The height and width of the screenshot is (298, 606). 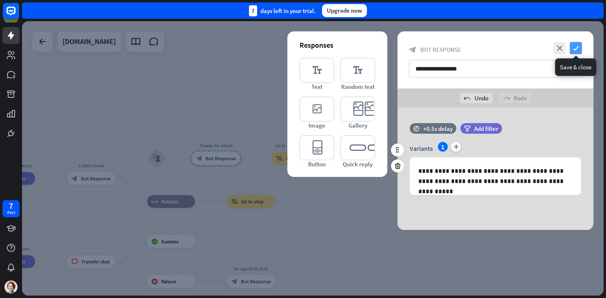 What do you see at coordinates (441, 49) in the screenshot?
I see `span: Bot Response` at bounding box center [441, 49].